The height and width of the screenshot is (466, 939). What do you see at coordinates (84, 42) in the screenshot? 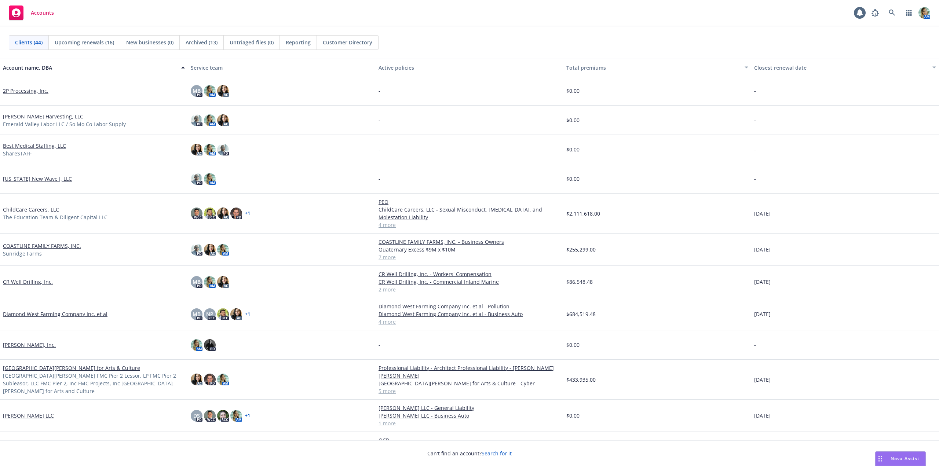
I see `span: Upcoming renewals (16)` at bounding box center [84, 42].